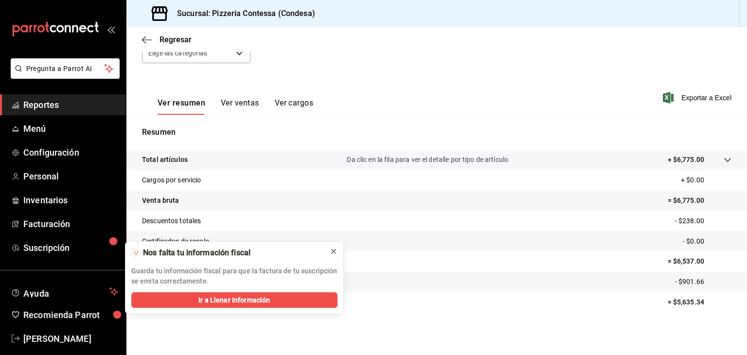 This screenshot has width=747, height=355. Describe the element at coordinates (111, 29) in the screenshot. I see `button: open_drawer_menu` at that location.